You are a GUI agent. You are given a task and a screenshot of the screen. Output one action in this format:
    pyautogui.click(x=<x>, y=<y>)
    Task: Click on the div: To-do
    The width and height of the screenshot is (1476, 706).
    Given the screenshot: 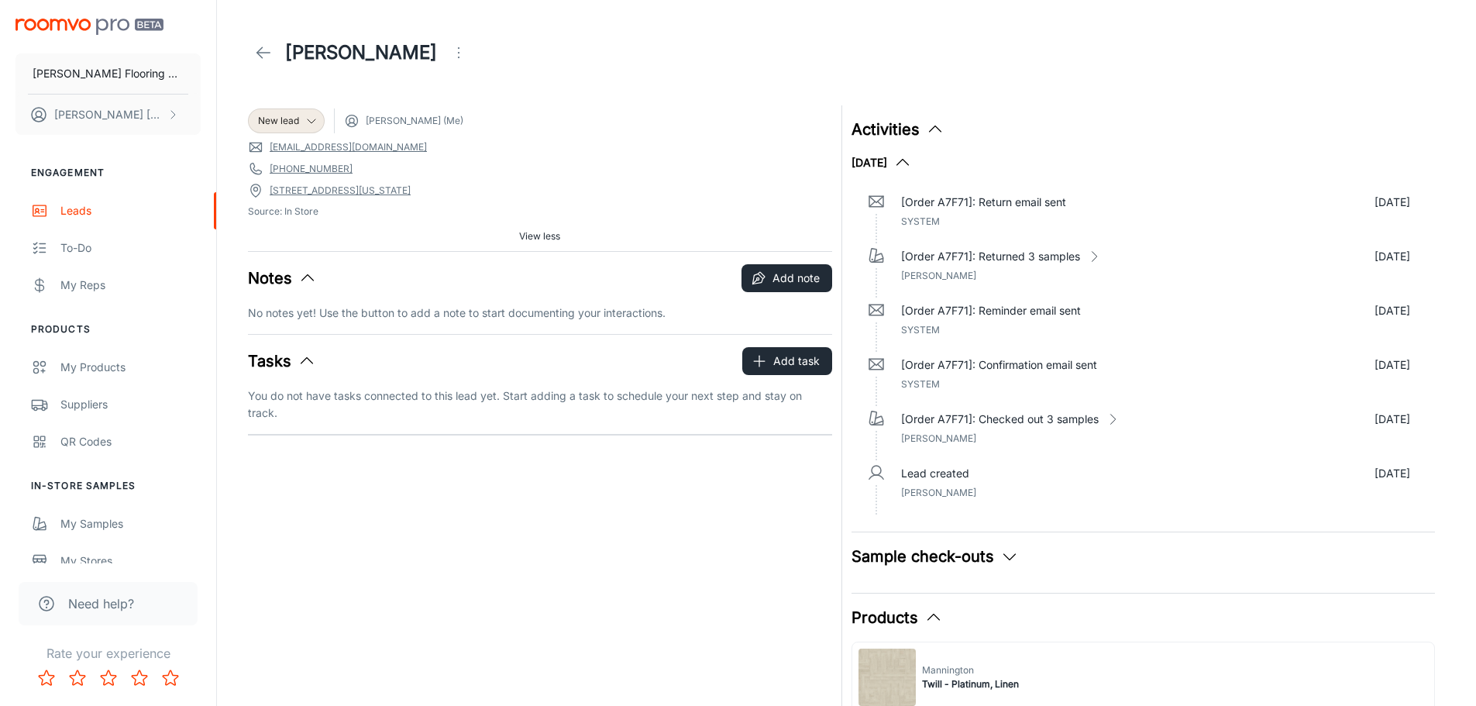 What is the action you would take?
    pyautogui.click(x=130, y=248)
    